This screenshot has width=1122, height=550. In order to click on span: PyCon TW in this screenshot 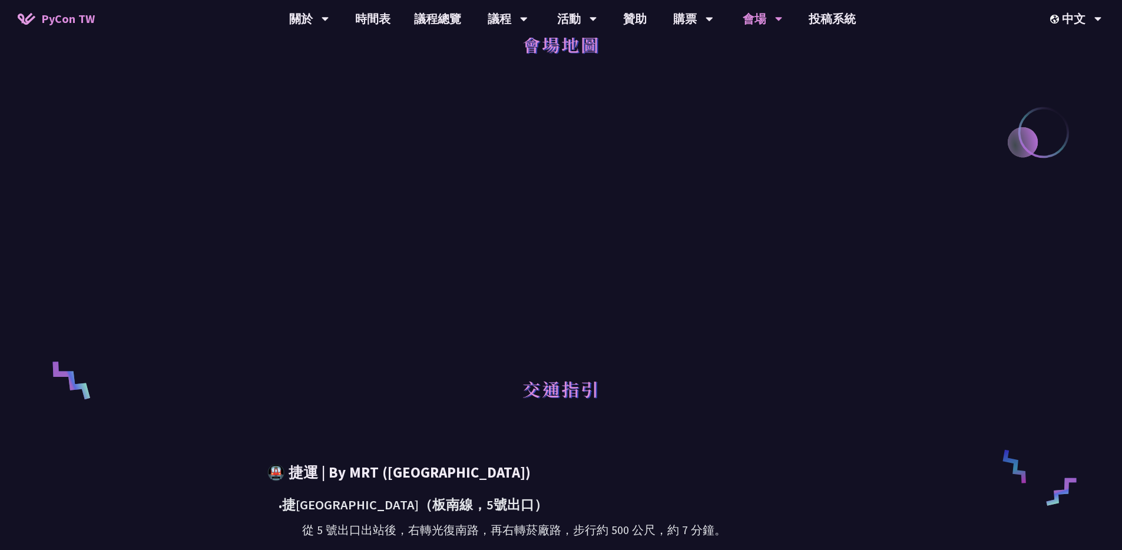, I will do `click(68, 19)`.